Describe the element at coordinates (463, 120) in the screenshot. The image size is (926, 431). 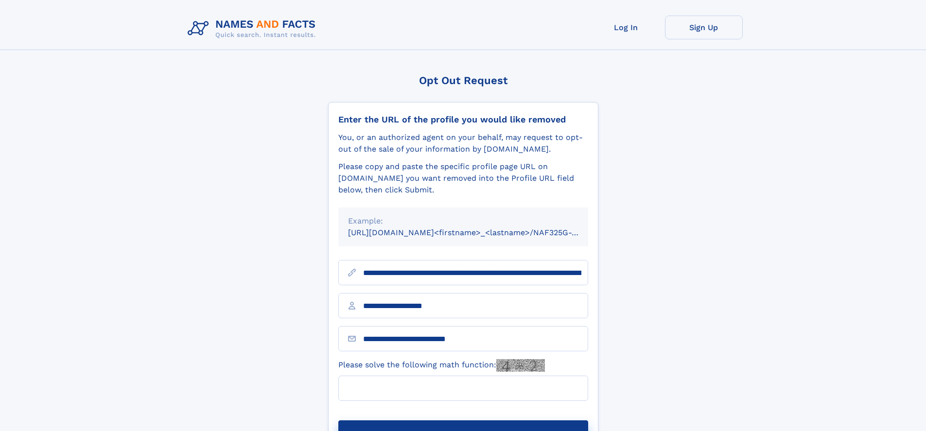
I see `div: Enter the URL of the profile you would like removed` at that location.